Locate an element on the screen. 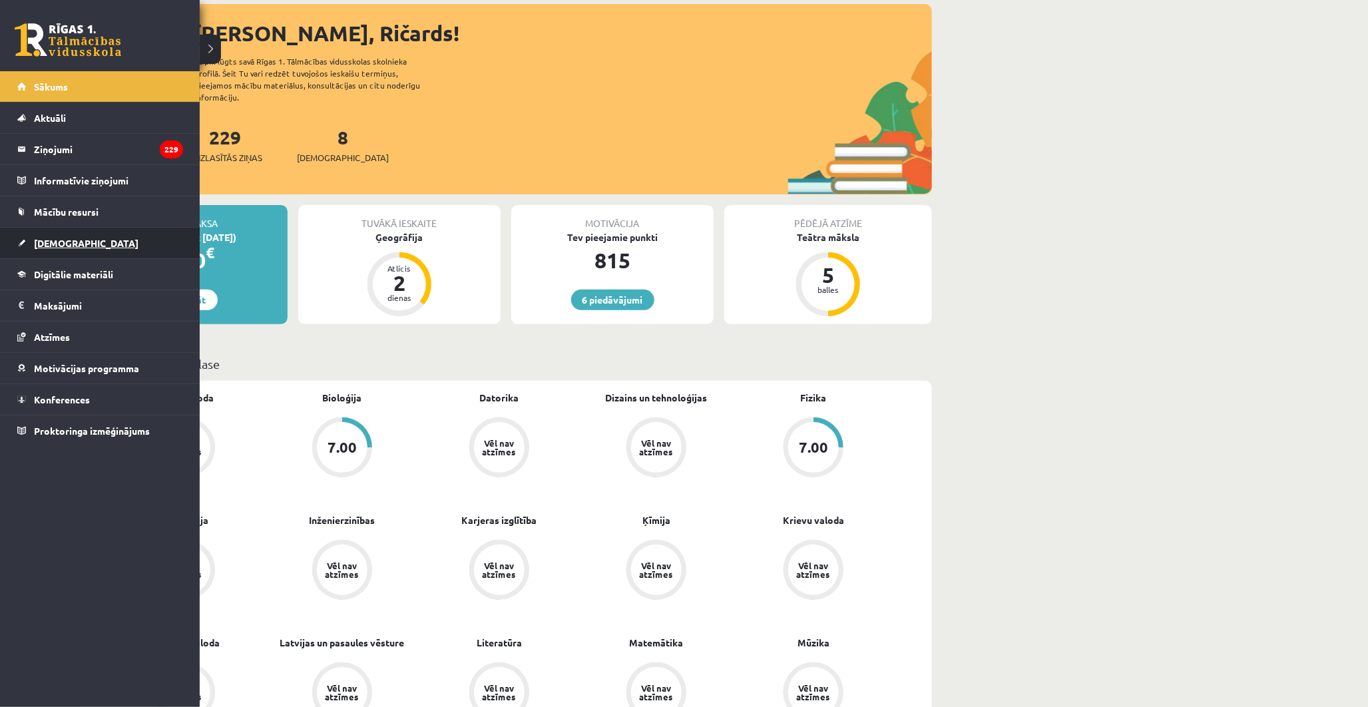 This screenshot has height=707, width=1368. a: Rīgas 1. Tālmācības vidusskola is located at coordinates (68, 40).